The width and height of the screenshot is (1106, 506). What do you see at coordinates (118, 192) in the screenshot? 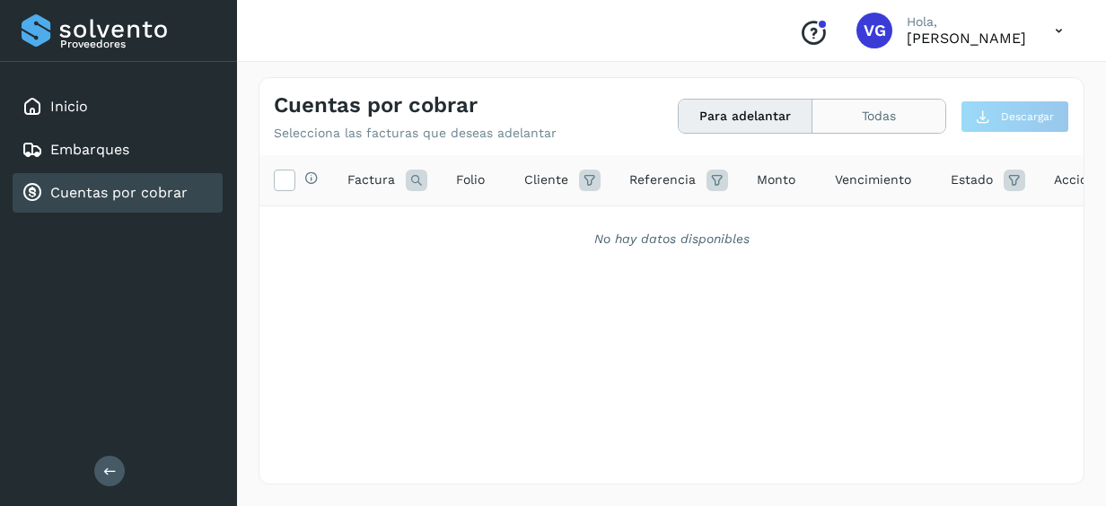
I see `a: Cuentas por cobrar` at bounding box center [118, 192].